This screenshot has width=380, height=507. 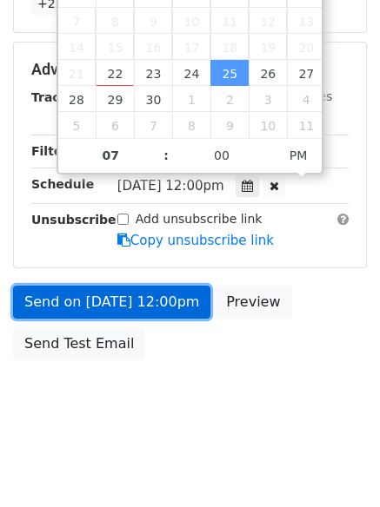 I want to click on span: October 8, 2025, so click(x=191, y=125).